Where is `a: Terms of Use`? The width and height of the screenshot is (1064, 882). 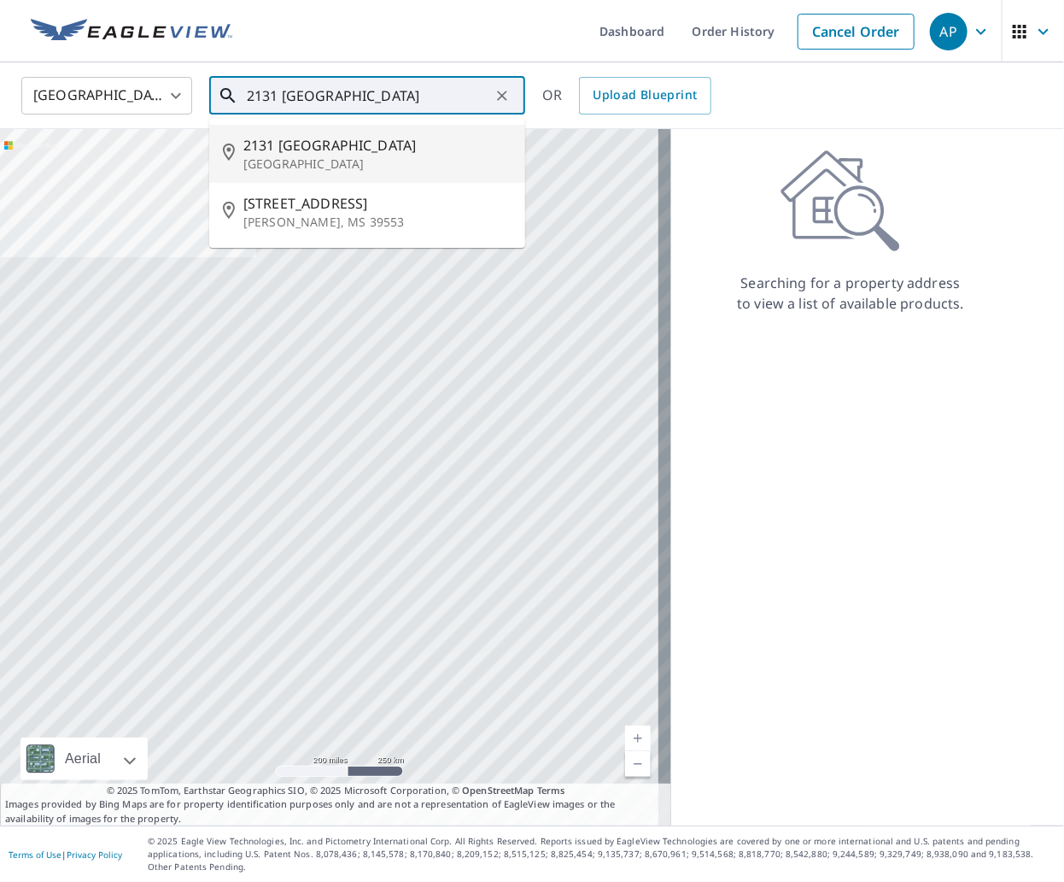 a: Terms of Use is located at coordinates (35, 854).